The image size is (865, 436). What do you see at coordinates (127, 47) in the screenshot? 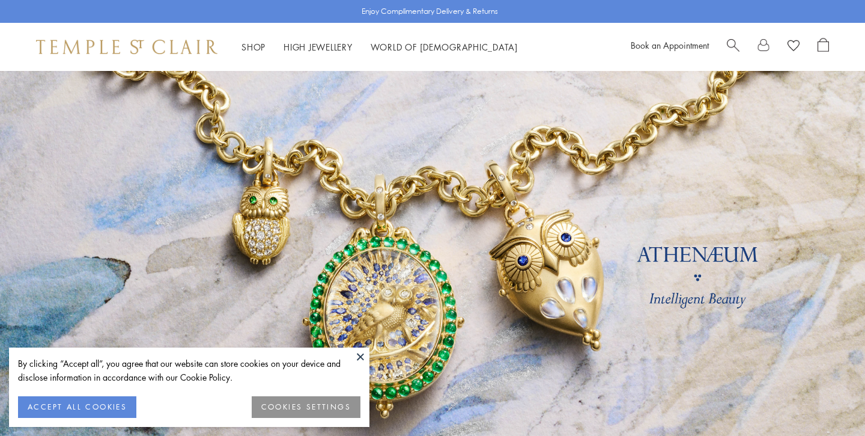
I see `img: Temple St. Clair` at bounding box center [127, 47].